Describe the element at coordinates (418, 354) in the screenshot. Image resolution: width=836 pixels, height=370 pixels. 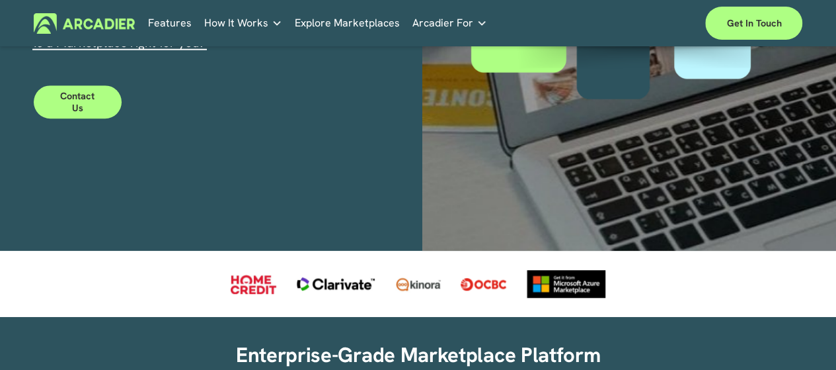
I see `strong: Enterprise-Grade Marketplace Platform` at that location.